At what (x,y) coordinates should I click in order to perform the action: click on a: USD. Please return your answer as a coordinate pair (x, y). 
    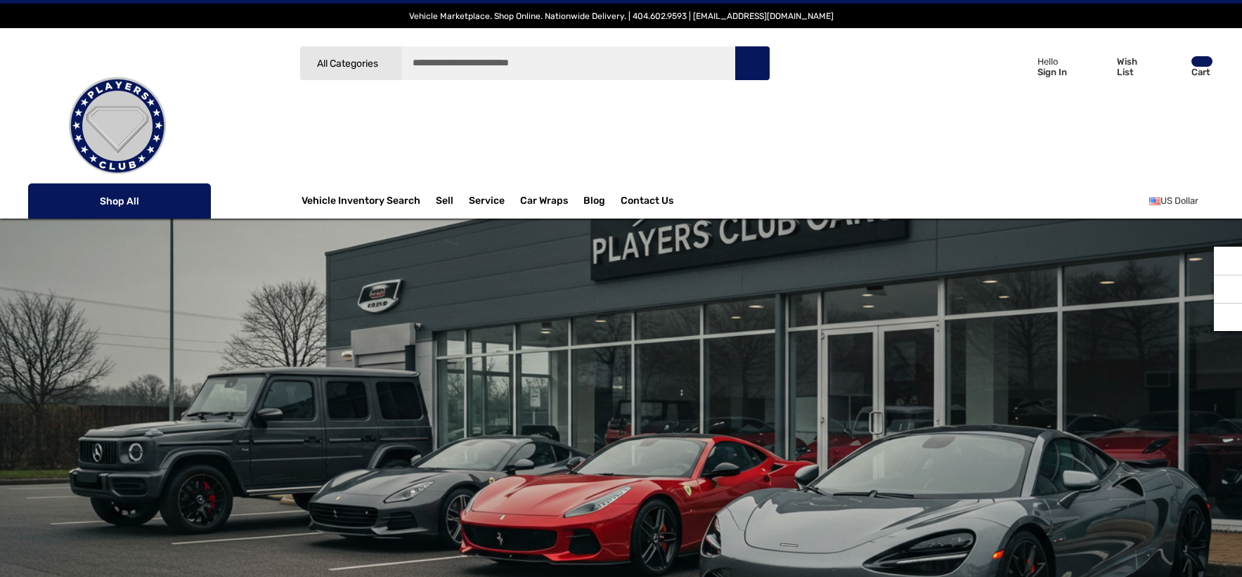
    Looking at the image, I should click on (1182, 201).